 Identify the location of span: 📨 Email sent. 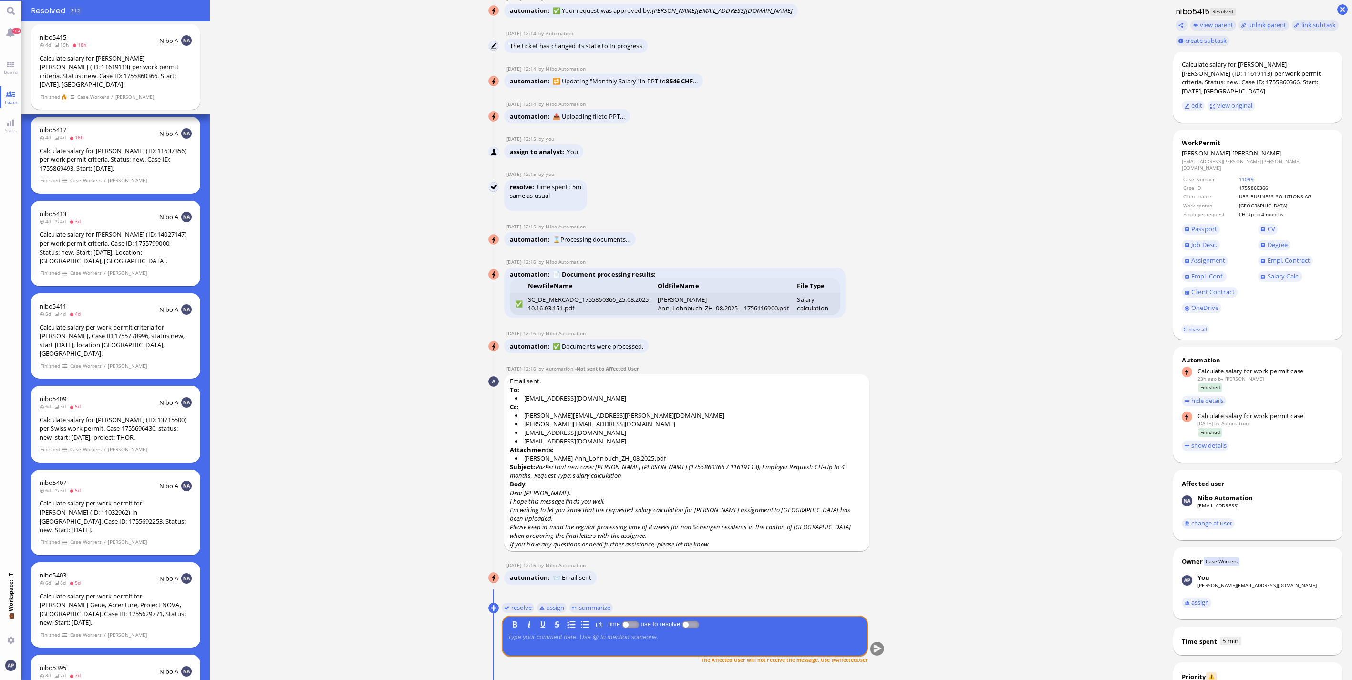
(572, 578).